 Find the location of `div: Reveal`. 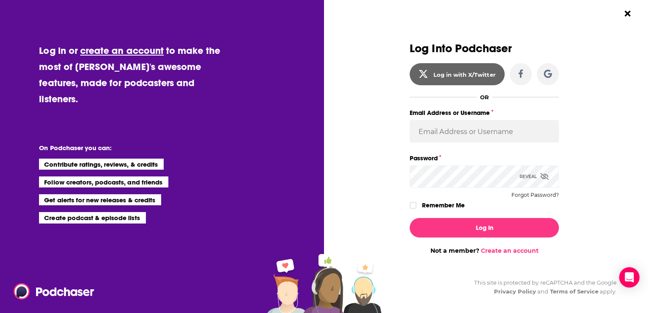

div: Reveal is located at coordinates (534, 176).